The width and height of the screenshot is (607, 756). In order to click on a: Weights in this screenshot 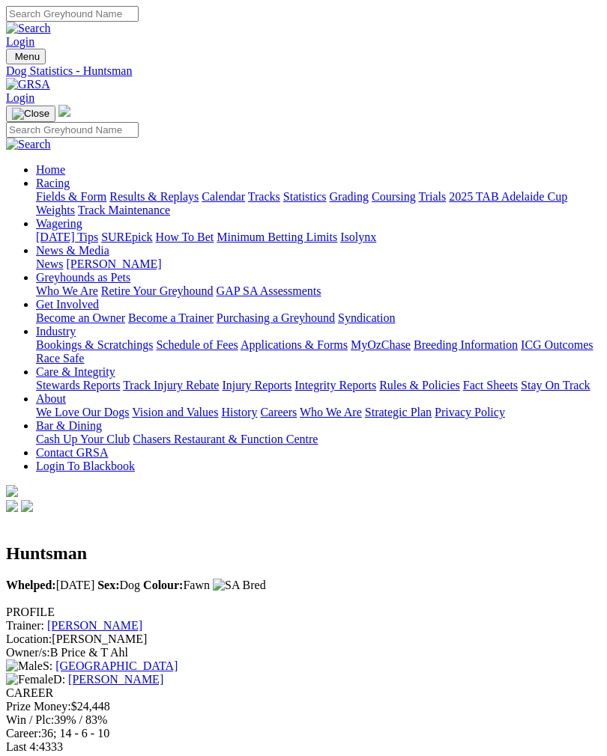, I will do `click(55, 210)`.